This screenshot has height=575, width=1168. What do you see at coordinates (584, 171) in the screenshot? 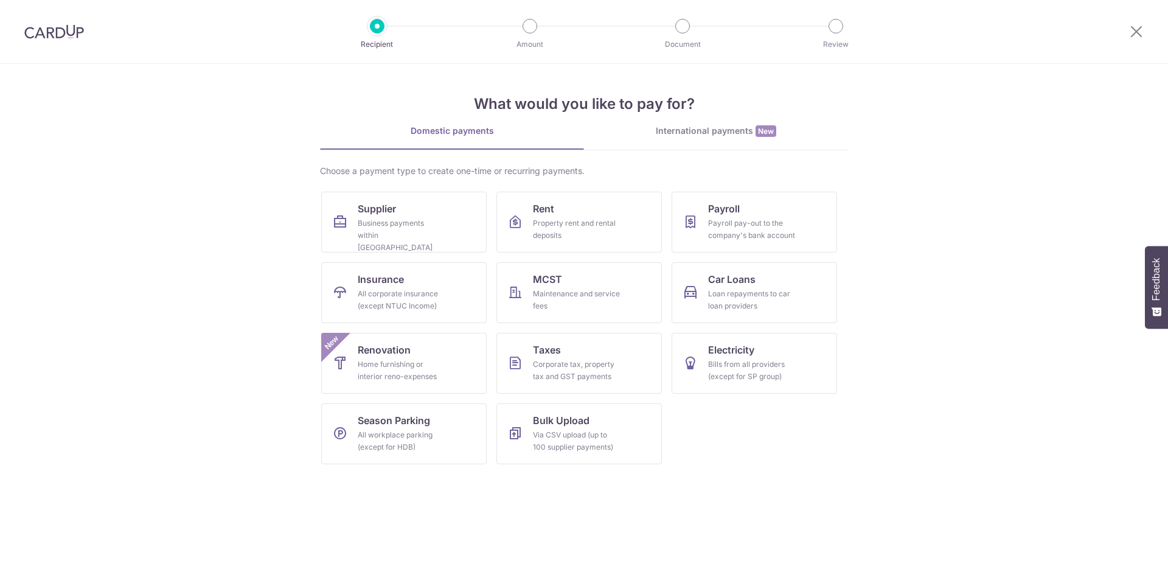
I see `div: Choose a payment type to create one-time or recurring payments.` at bounding box center [584, 171].